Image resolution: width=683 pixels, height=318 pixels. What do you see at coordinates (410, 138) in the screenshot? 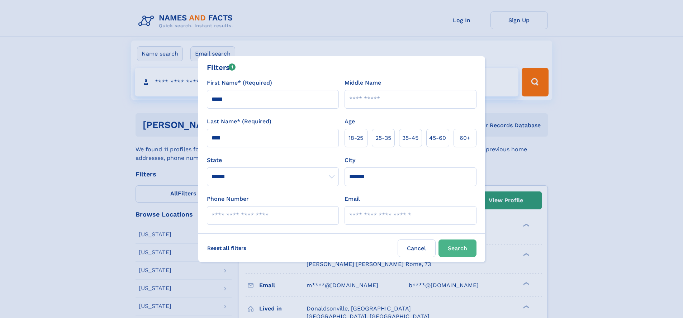
I see `span: 35‑45` at bounding box center [410, 138].